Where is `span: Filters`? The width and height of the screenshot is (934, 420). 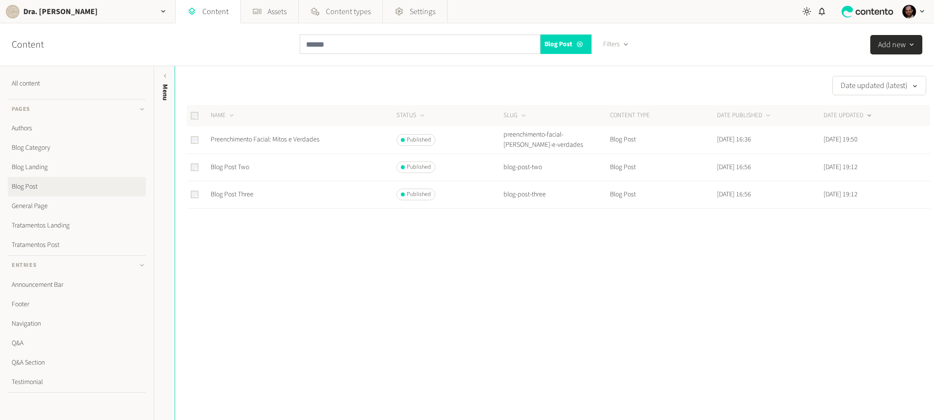 span: Filters is located at coordinates (611, 44).